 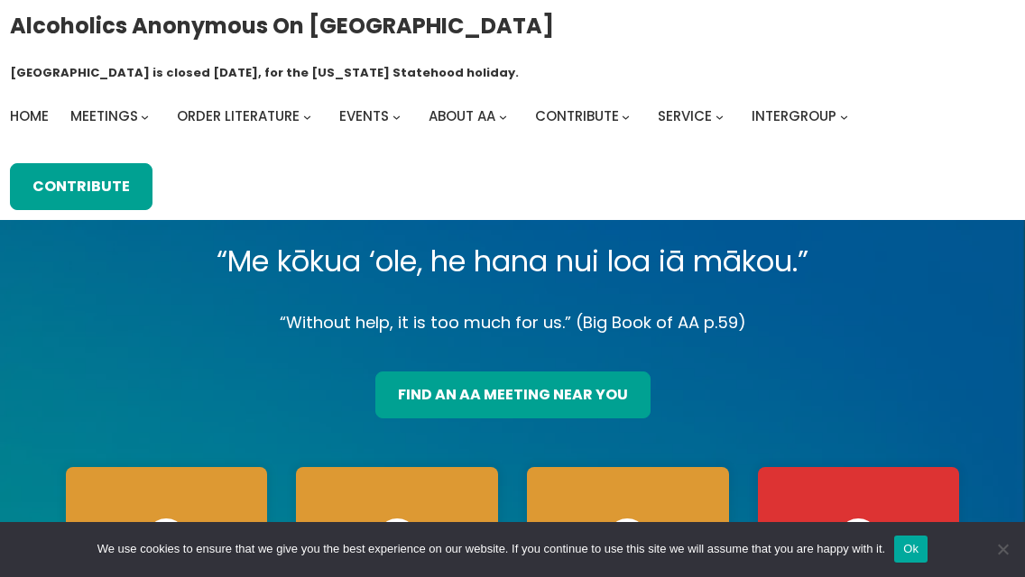 What do you see at coordinates (491, 549) in the screenshot?
I see `span: We use cookies to ensure that we give you the best experience on our website. If you continue to ...` at bounding box center [491, 549].